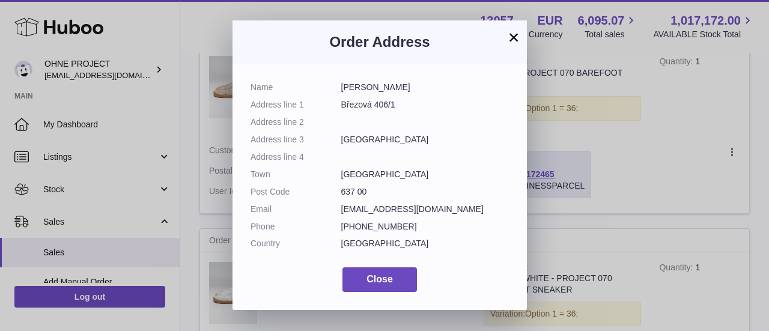  I want to click on h3: Order Address, so click(379, 42).